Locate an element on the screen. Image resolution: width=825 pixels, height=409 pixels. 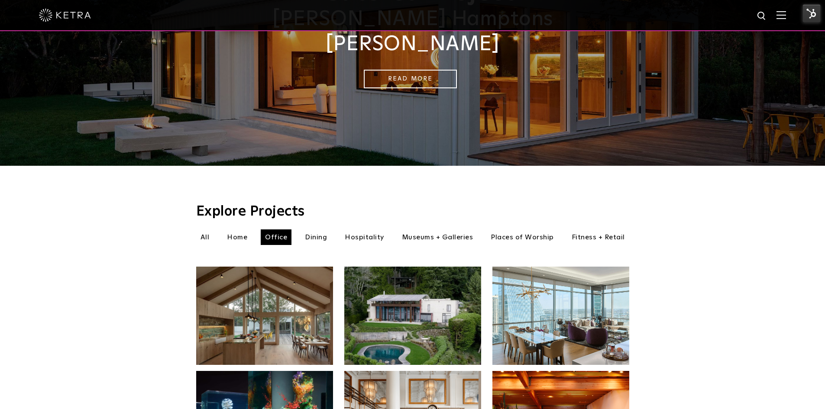
h3: Explore Projects is located at coordinates (413, 212).